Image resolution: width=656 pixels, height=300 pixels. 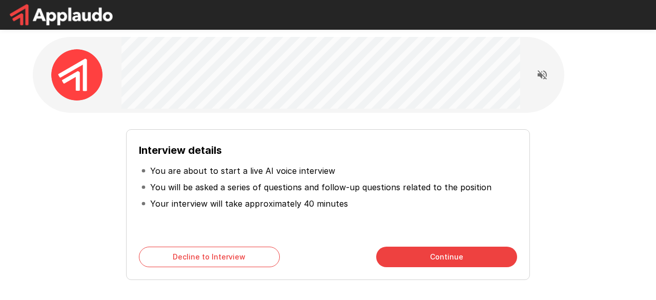 What do you see at coordinates (542, 75) in the screenshot?
I see `button: Read questions aloud` at bounding box center [542, 75].